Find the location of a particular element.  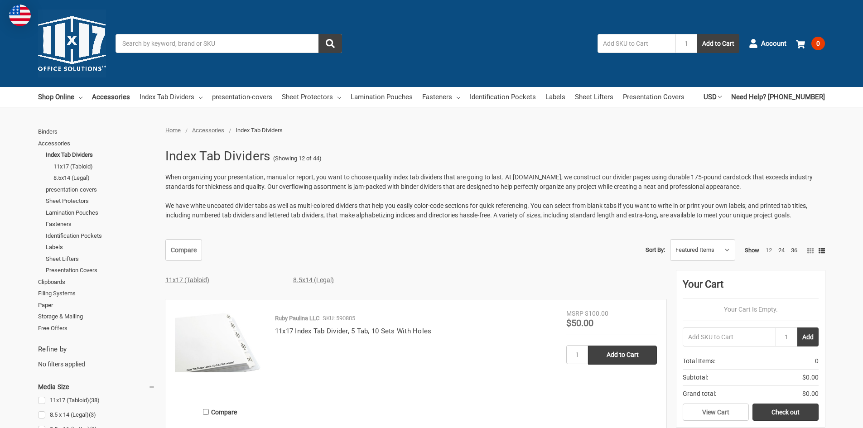

span: Index Tab Dividers is located at coordinates (259, 130).